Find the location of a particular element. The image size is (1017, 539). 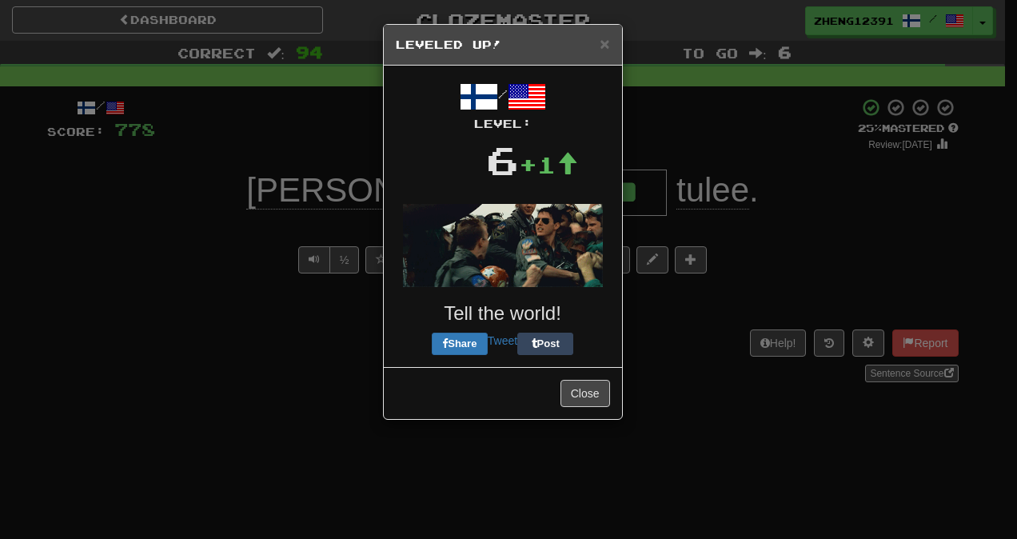

button: Post is located at coordinates (545, 344).